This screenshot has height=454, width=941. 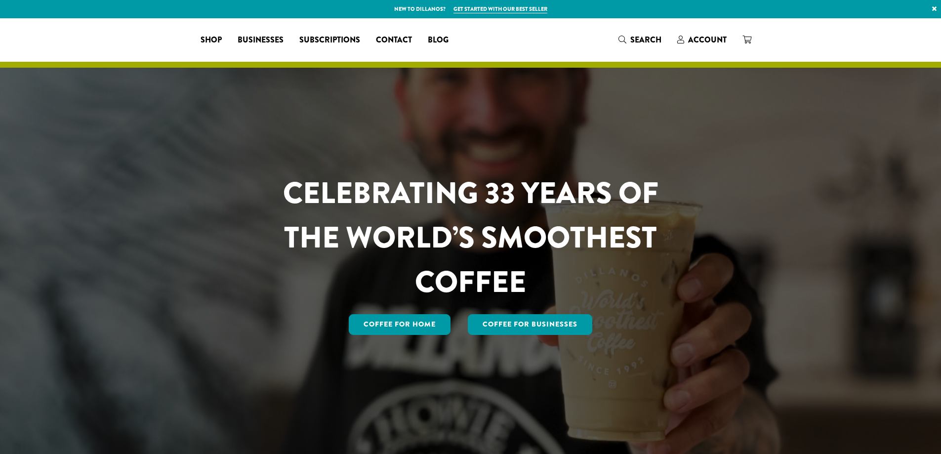 What do you see at coordinates (211, 40) in the screenshot?
I see `a: Shop` at bounding box center [211, 40].